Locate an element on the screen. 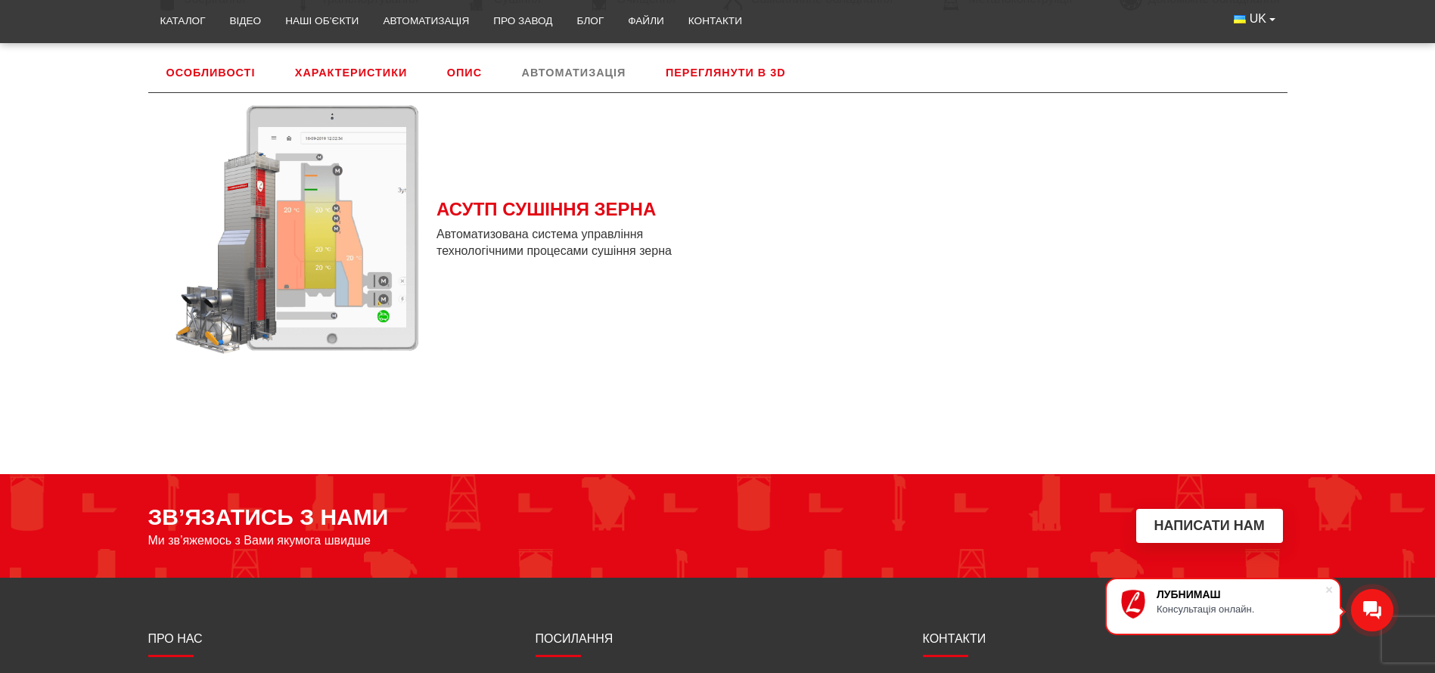  a: Файли is located at coordinates (646, 21).